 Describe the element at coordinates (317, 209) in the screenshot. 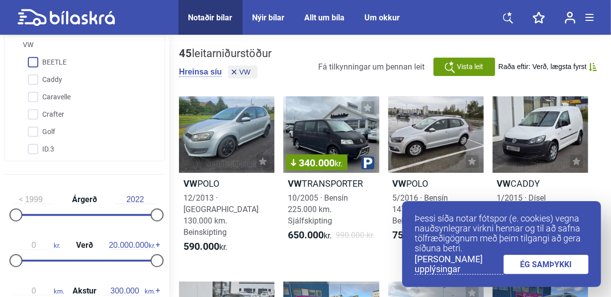

I see `span: 10/2005 · Bensín 225.000 km. Sjálfskipting` at that location.